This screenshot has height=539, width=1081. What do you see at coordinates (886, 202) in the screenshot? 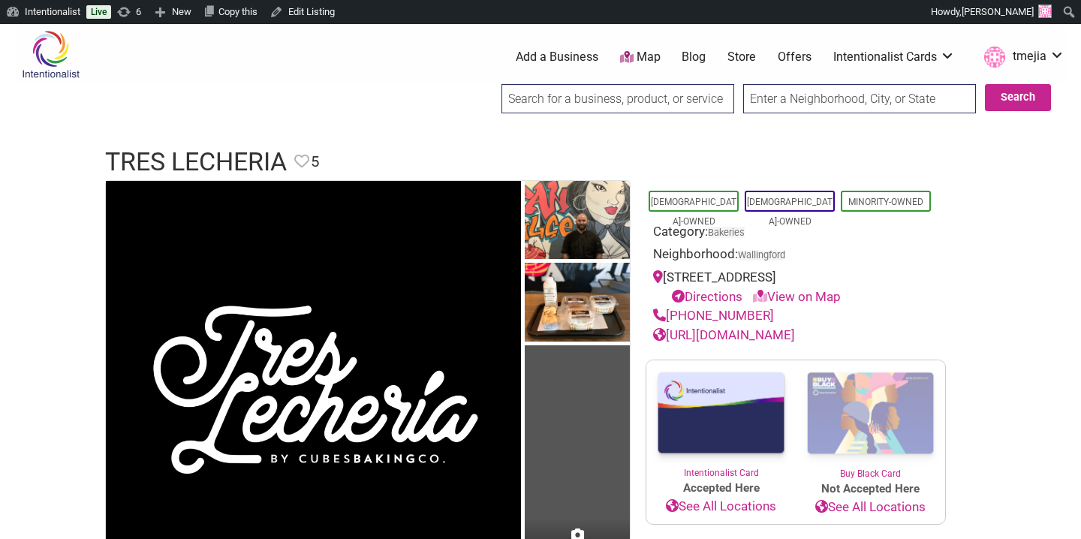
I see `a: Minority-Owned` at bounding box center [886, 202].